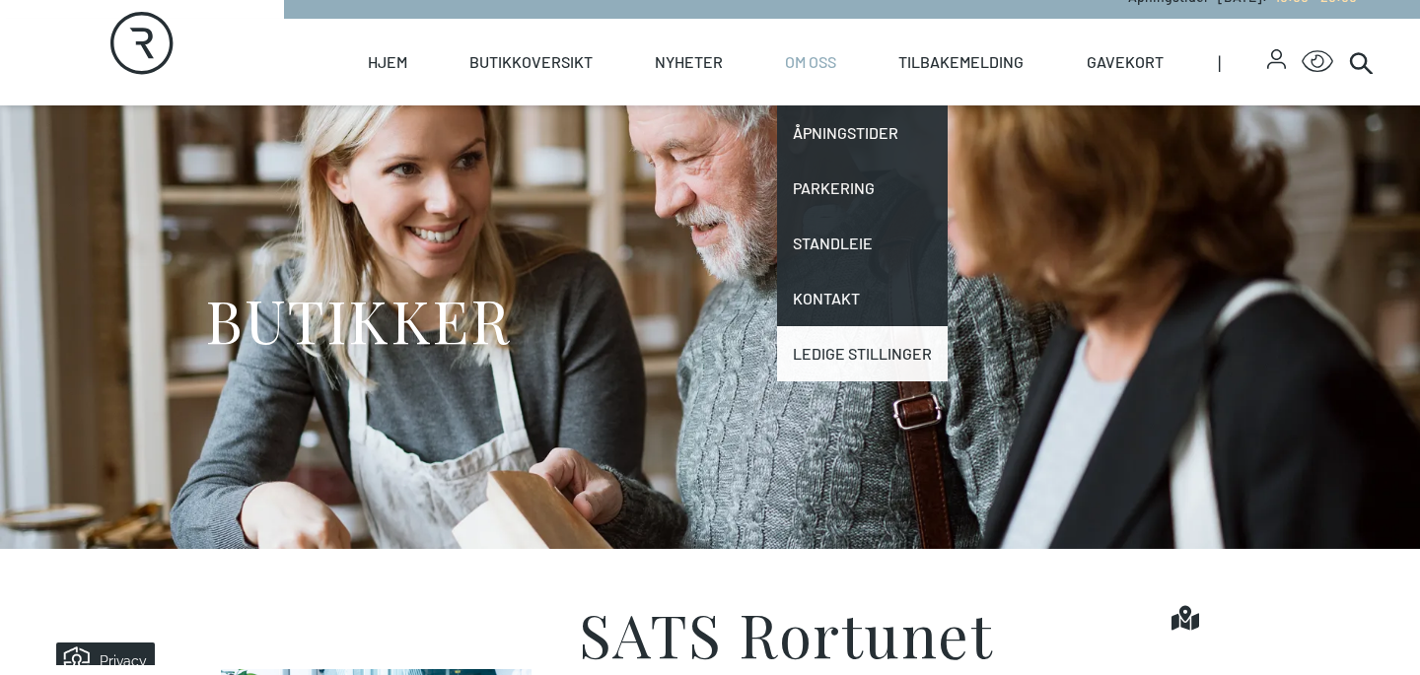  What do you see at coordinates (786, 634) in the screenshot?
I see `h1: SATS Rortunet` at bounding box center [786, 634].